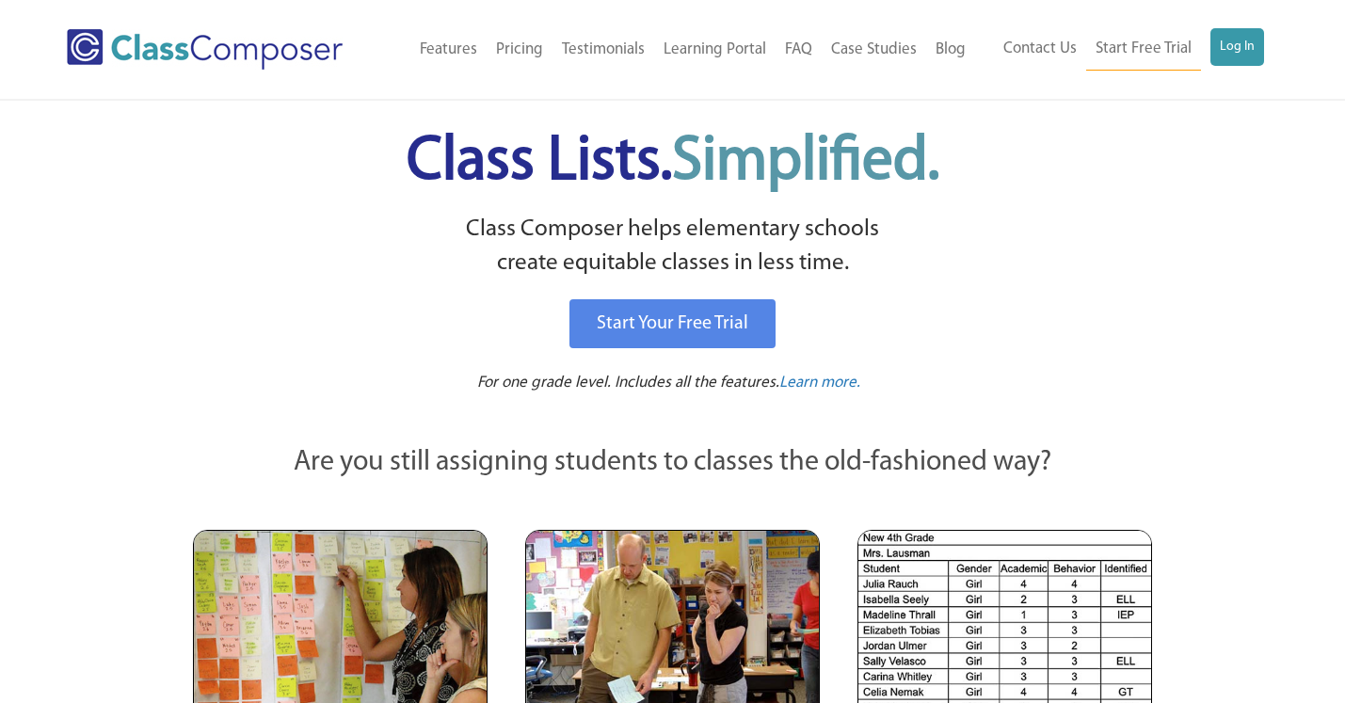 This screenshot has height=703, width=1345. What do you see at coordinates (1143, 49) in the screenshot?
I see `a: Start Free Trial` at bounding box center [1143, 49].